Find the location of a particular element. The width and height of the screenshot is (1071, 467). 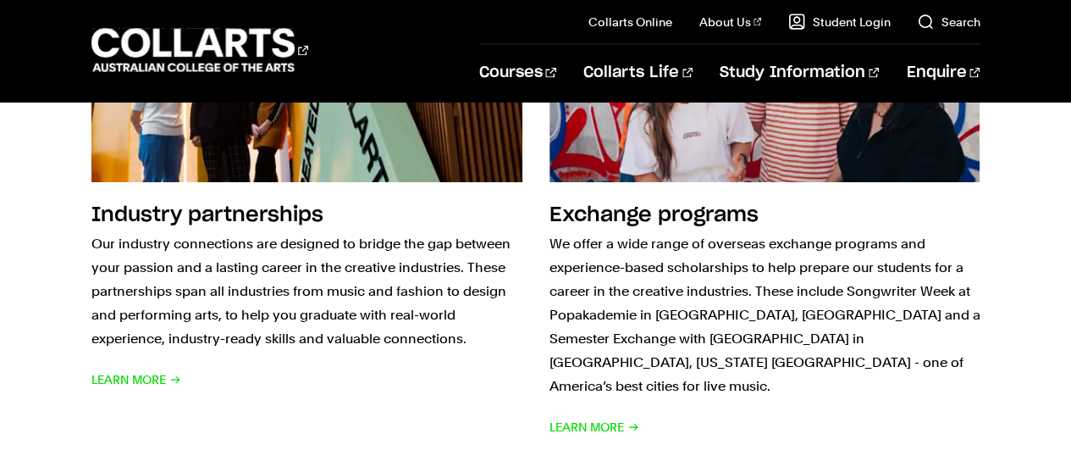

a: Courses is located at coordinates (517, 73).